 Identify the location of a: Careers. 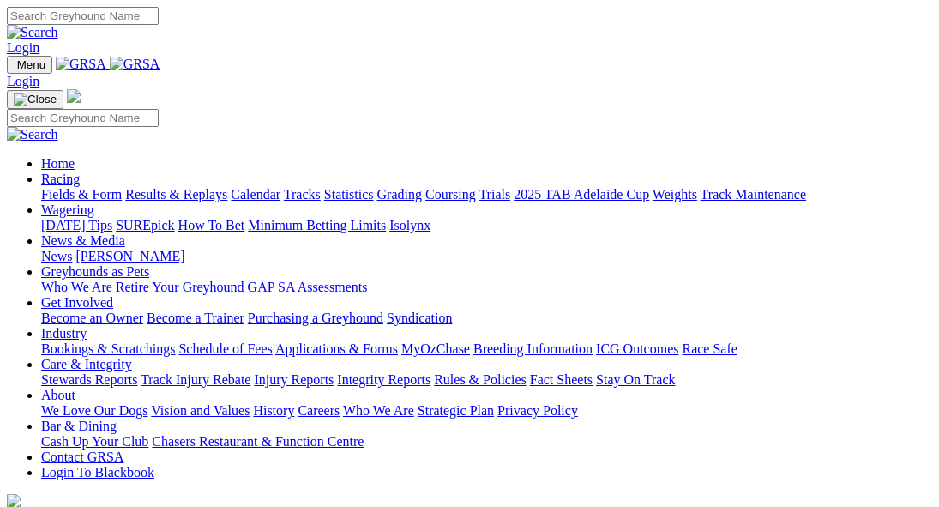
(318, 410).